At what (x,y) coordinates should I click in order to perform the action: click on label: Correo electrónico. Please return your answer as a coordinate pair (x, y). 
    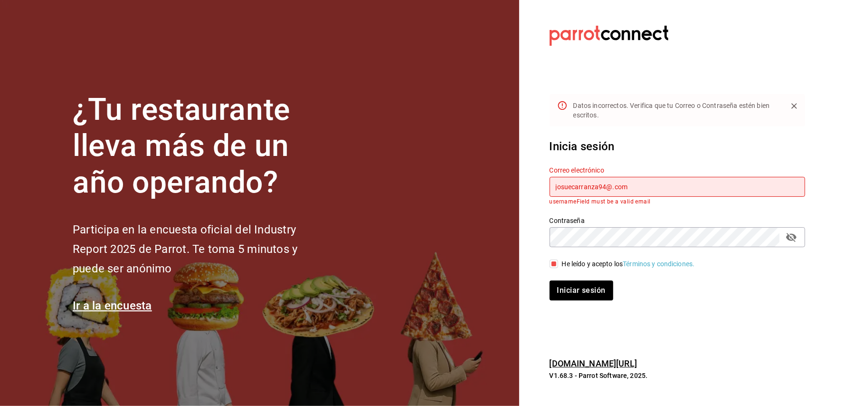
    Looking at the image, I should click on (677, 171).